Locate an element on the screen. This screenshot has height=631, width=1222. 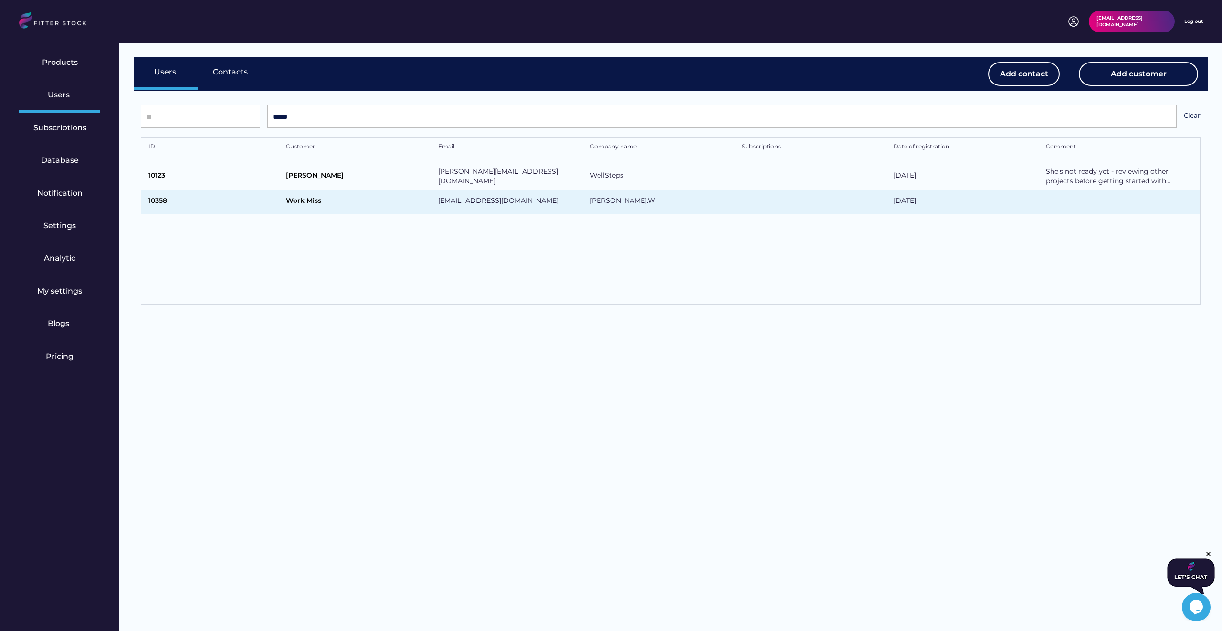
div: Log out is located at coordinates (1193, 21).